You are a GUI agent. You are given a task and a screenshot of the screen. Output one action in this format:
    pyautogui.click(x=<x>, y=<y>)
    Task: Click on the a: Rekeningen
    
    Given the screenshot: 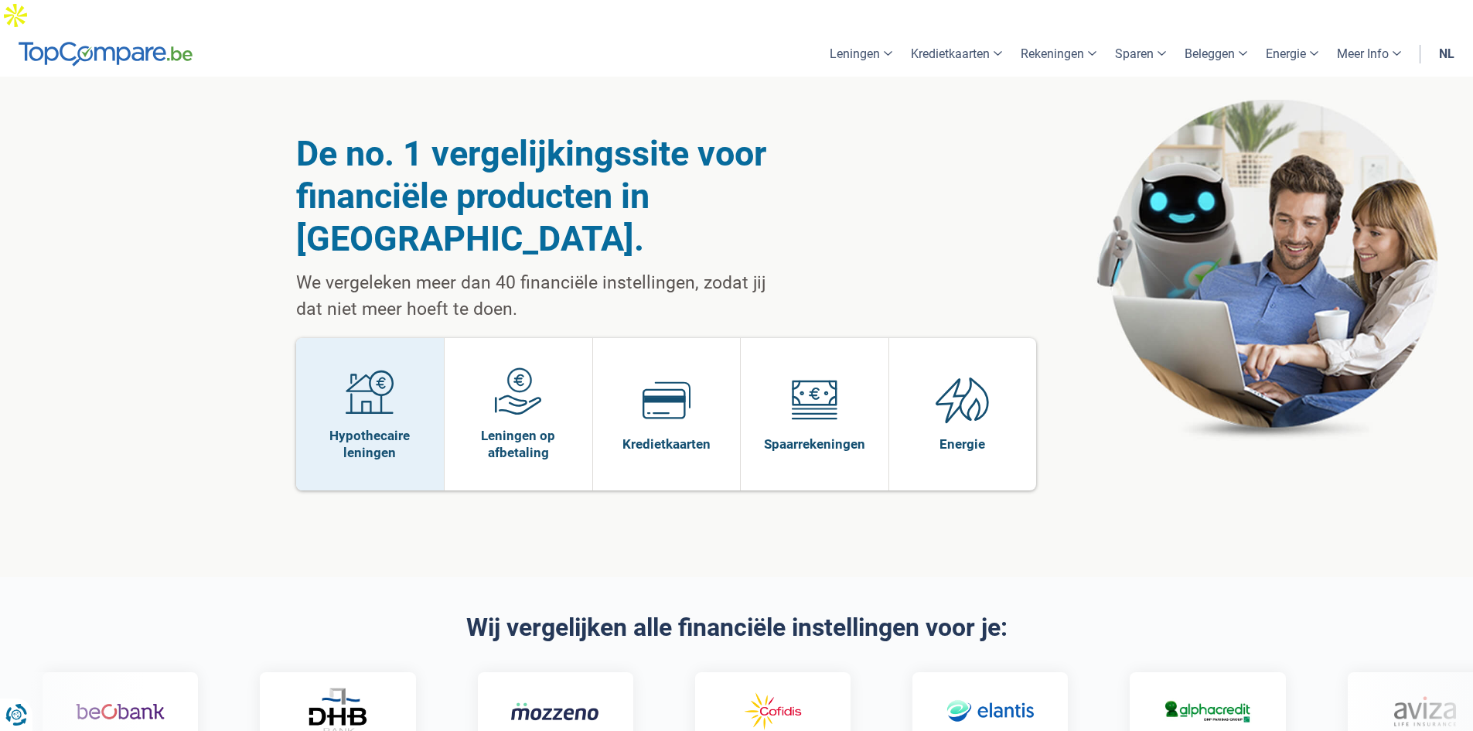 What is the action you would take?
    pyautogui.click(x=1059, y=53)
    